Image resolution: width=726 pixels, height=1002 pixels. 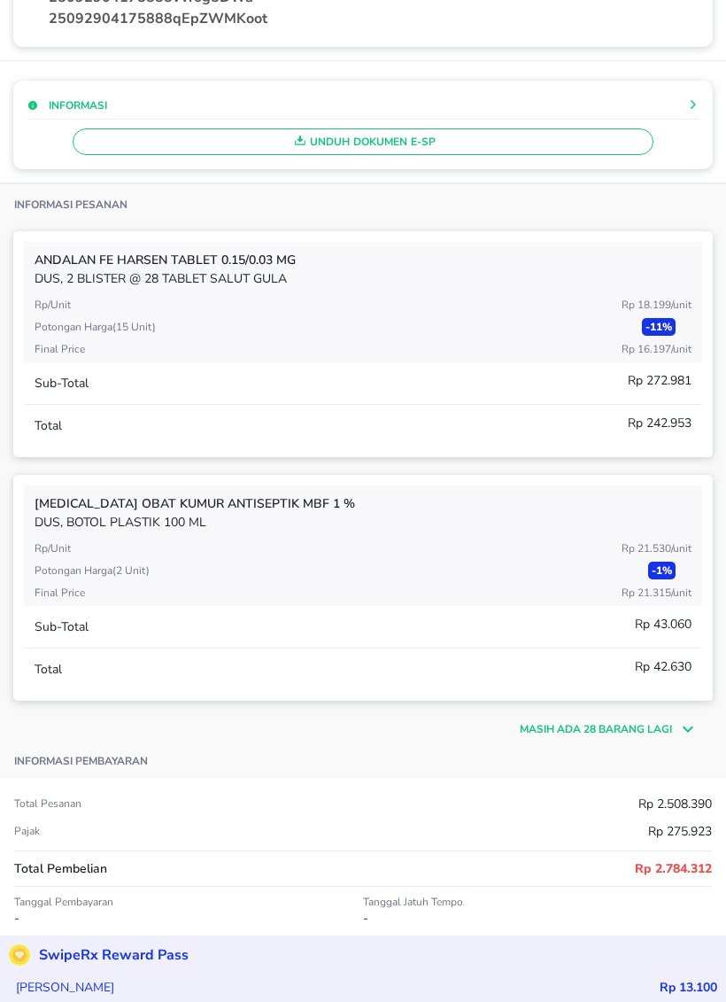 I want to click on p: Potongan harga ( 15 Unit ), so click(x=95, y=327).